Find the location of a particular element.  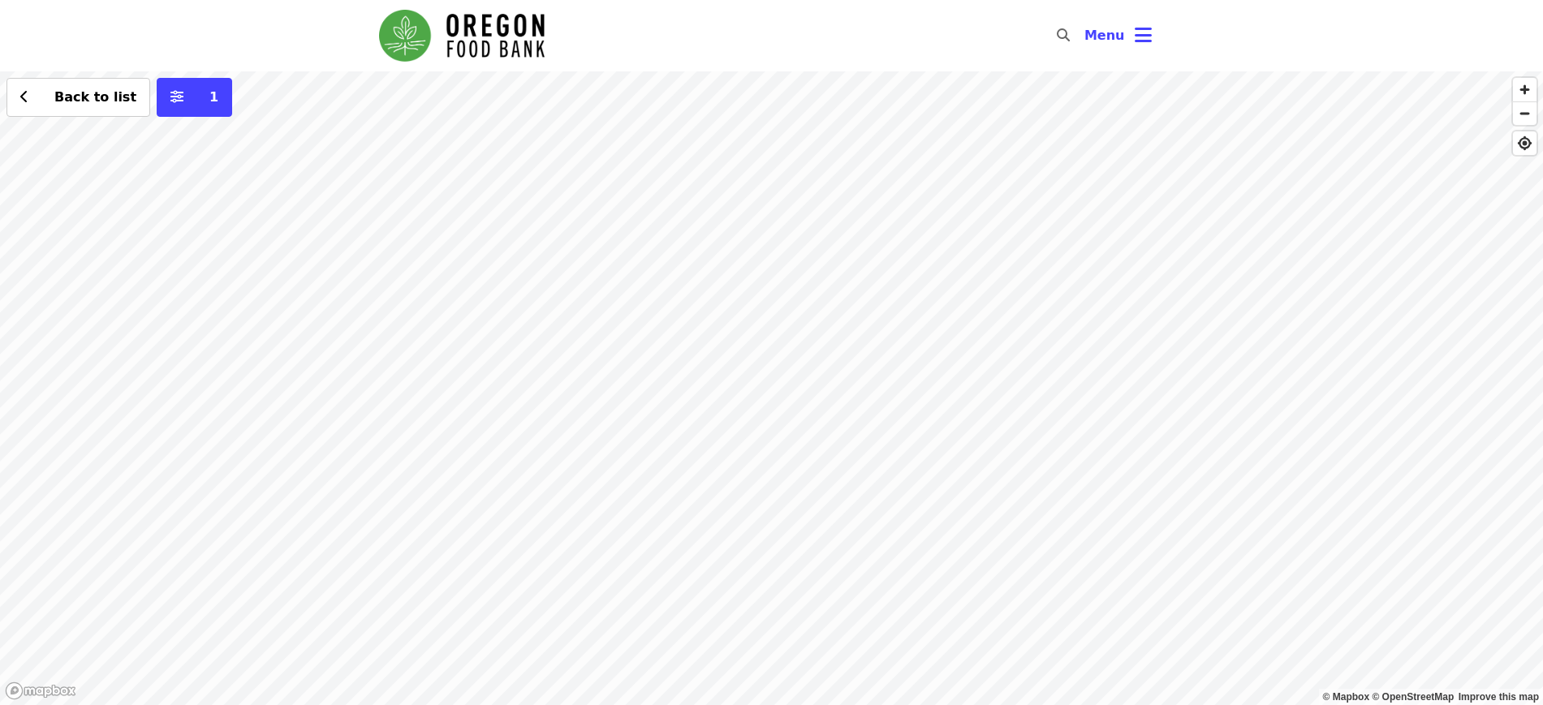

a: Map feedback is located at coordinates (1498, 697).